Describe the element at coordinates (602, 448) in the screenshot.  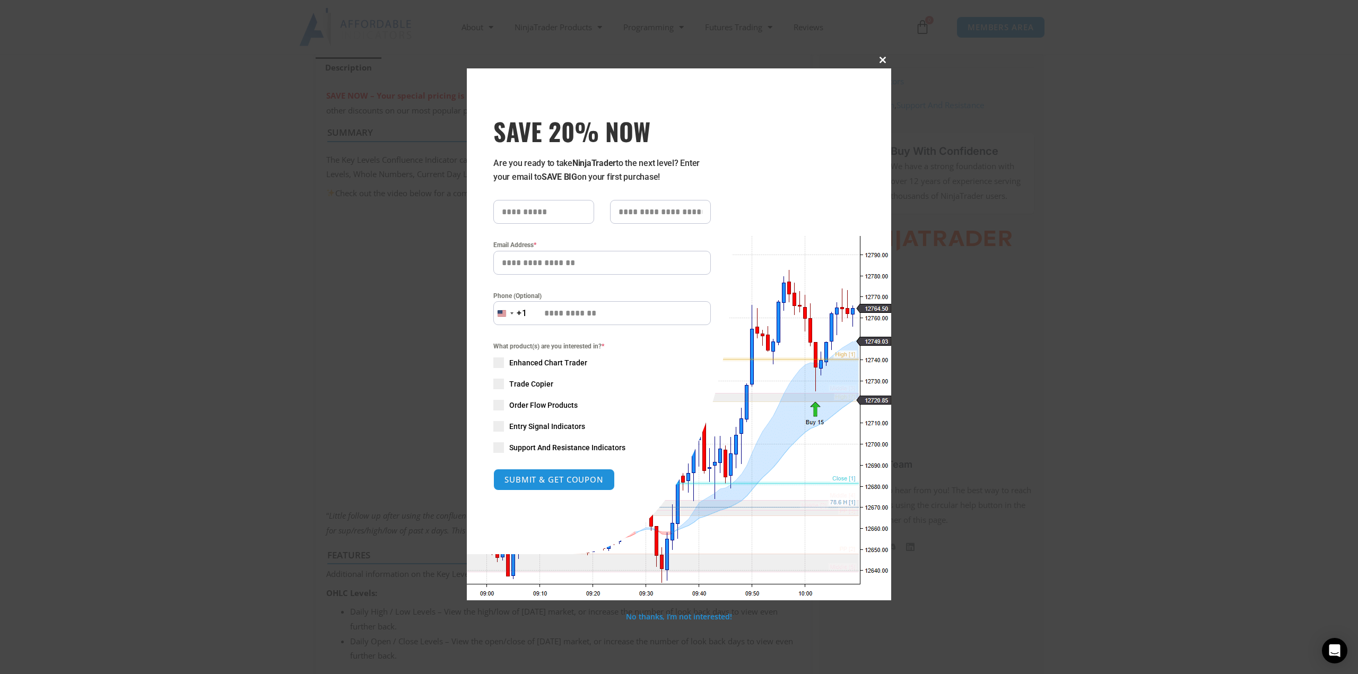
I see `label: Support And Resistance Indicators` at that location.